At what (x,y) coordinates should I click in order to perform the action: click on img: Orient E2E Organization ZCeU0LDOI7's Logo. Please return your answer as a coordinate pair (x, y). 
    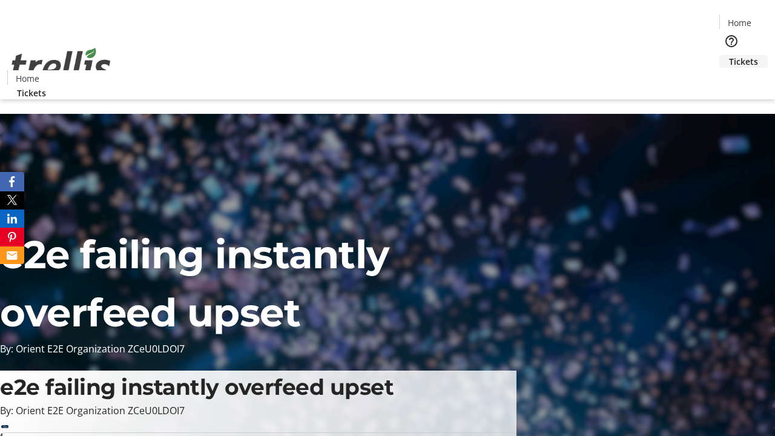
    Looking at the image, I should click on (61, 65).